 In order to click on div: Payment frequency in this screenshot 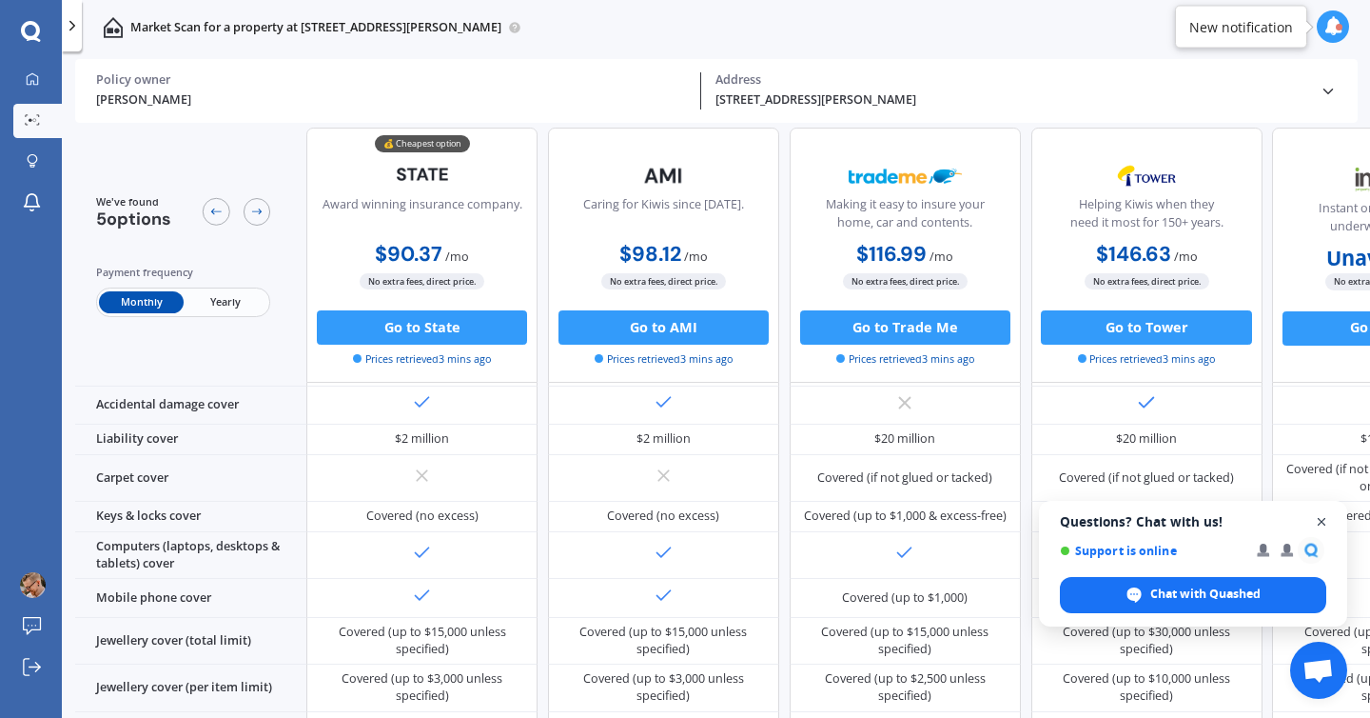, I will do `click(184, 271)`.